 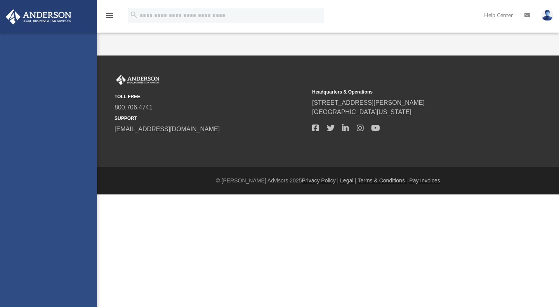 I want to click on i: search, so click(x=134, y=15).